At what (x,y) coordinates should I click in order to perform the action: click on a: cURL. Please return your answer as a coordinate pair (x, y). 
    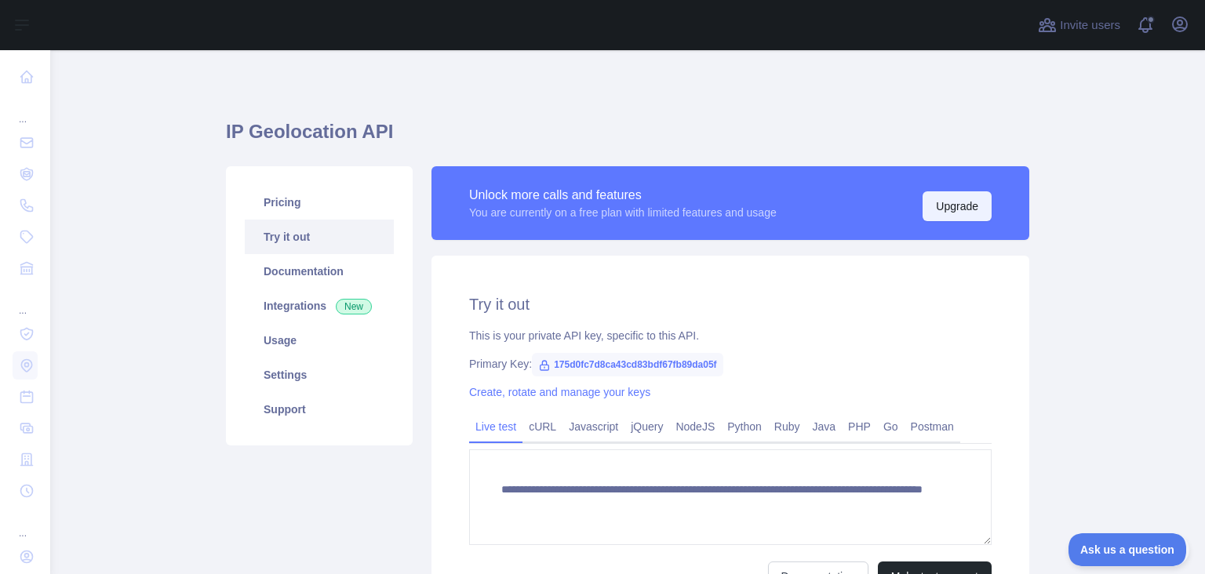
    Looking at the image, I should click on (542, 427).